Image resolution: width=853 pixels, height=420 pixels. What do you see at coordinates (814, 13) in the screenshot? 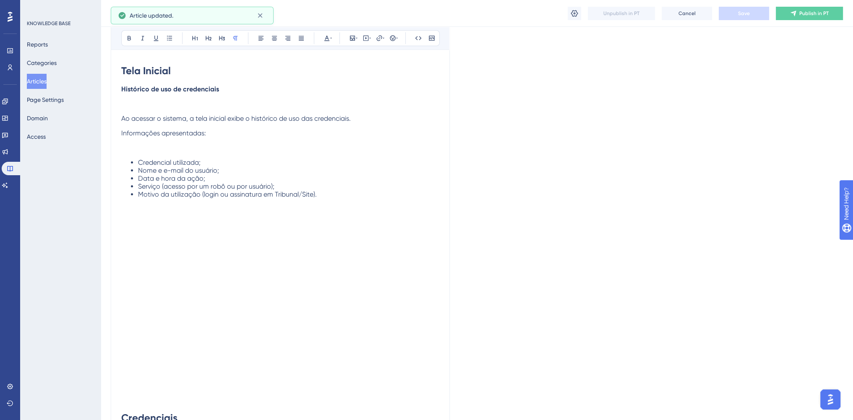
I see `span: Publish in PT` at bounding box center [814, 13].